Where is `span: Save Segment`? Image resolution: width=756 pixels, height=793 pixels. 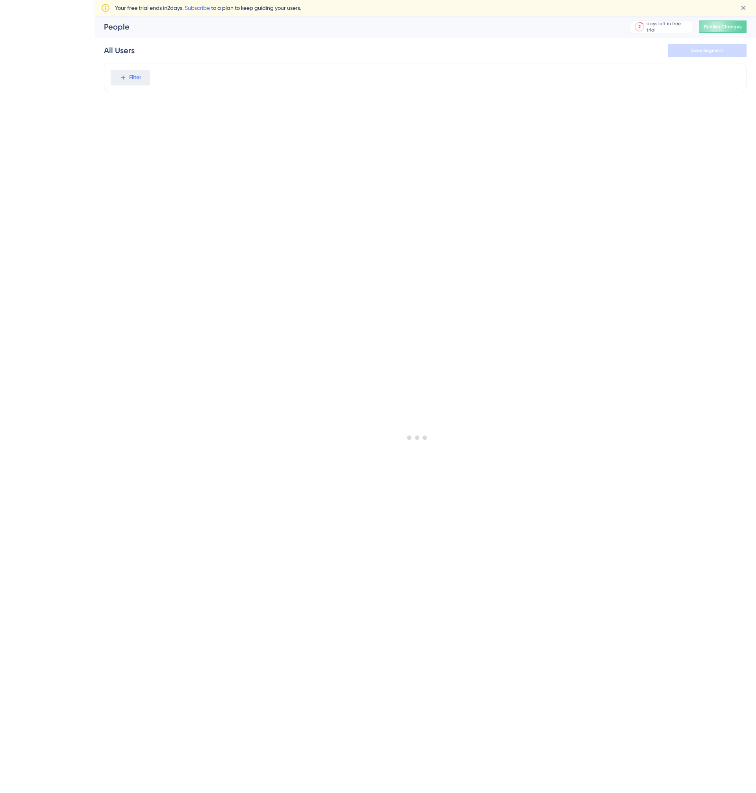
span: Save Segment is located at coordinates (707, 50).